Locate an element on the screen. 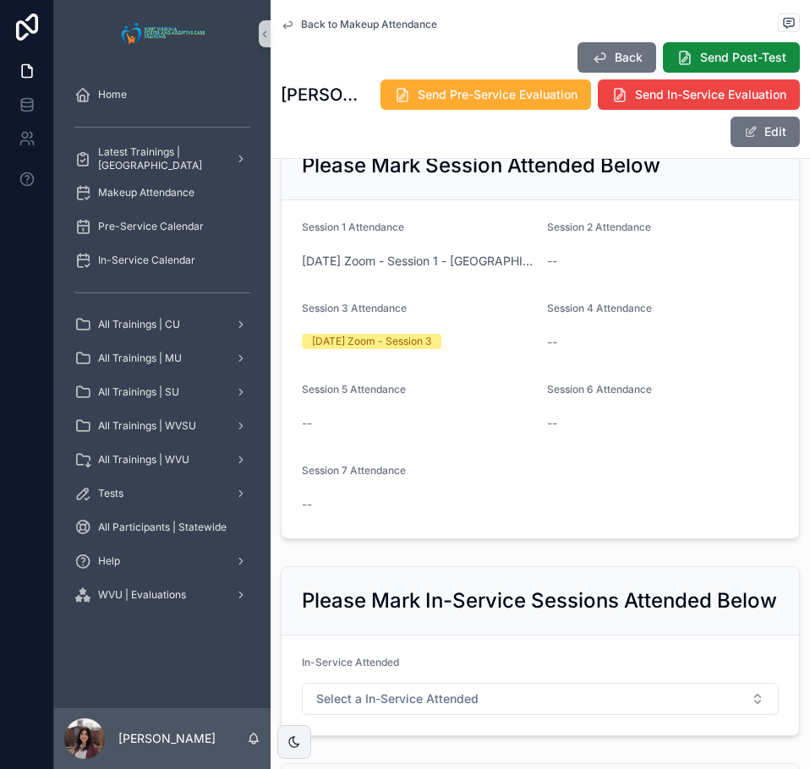 This screenshot has width=810, height=769. span: In-Service Attended is located at coordinates (350, 662).